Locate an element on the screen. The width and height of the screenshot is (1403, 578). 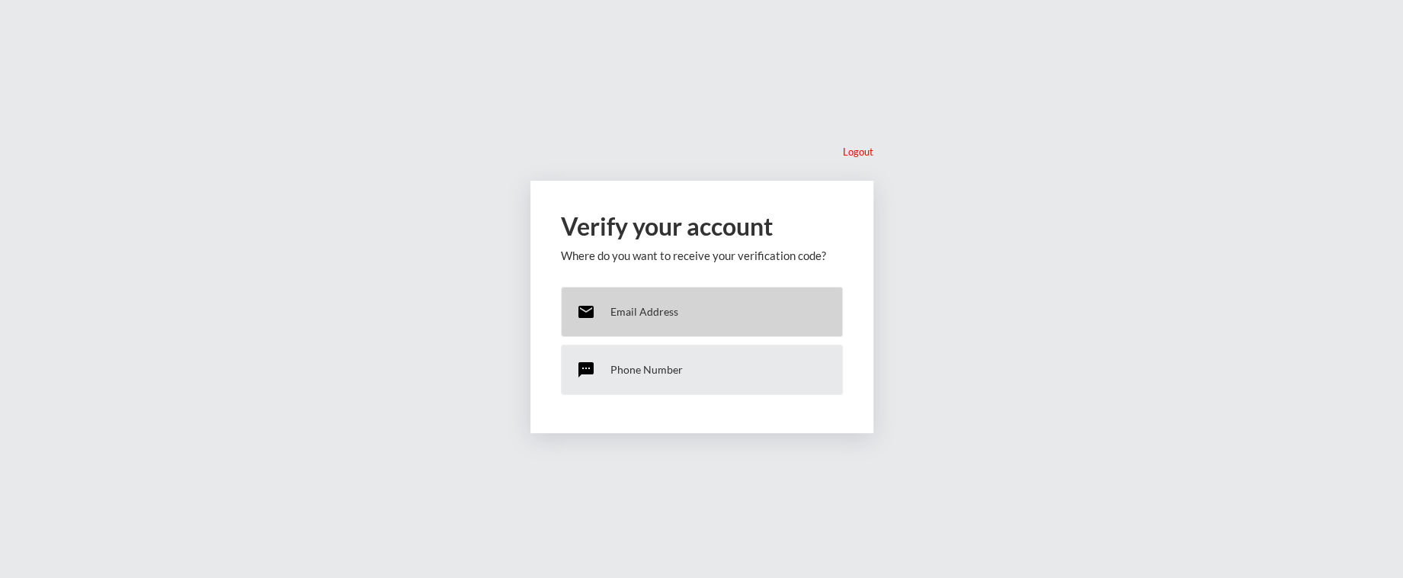
h2: Verify your account is located at coordinates (702, 226).